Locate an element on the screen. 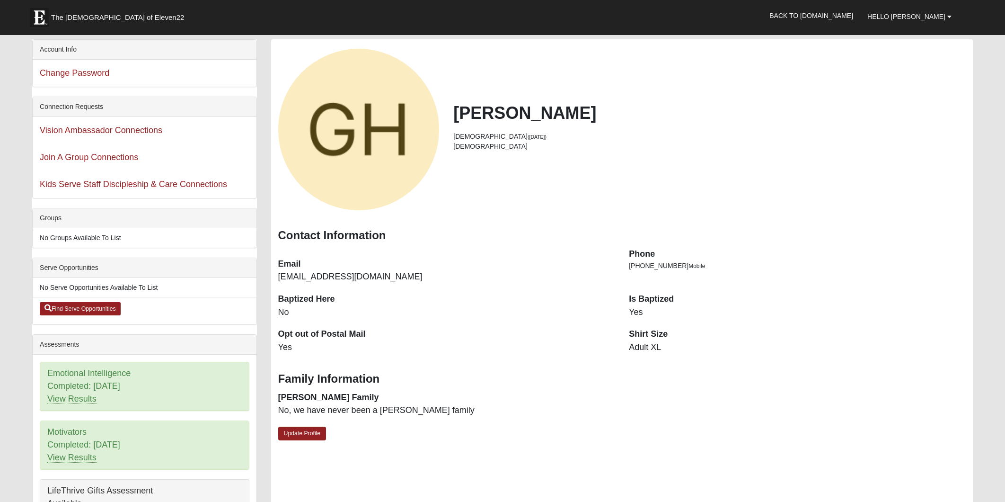 This screenshot has height=502, width=1005. span: Mobile is located at coordinates (697, 266).